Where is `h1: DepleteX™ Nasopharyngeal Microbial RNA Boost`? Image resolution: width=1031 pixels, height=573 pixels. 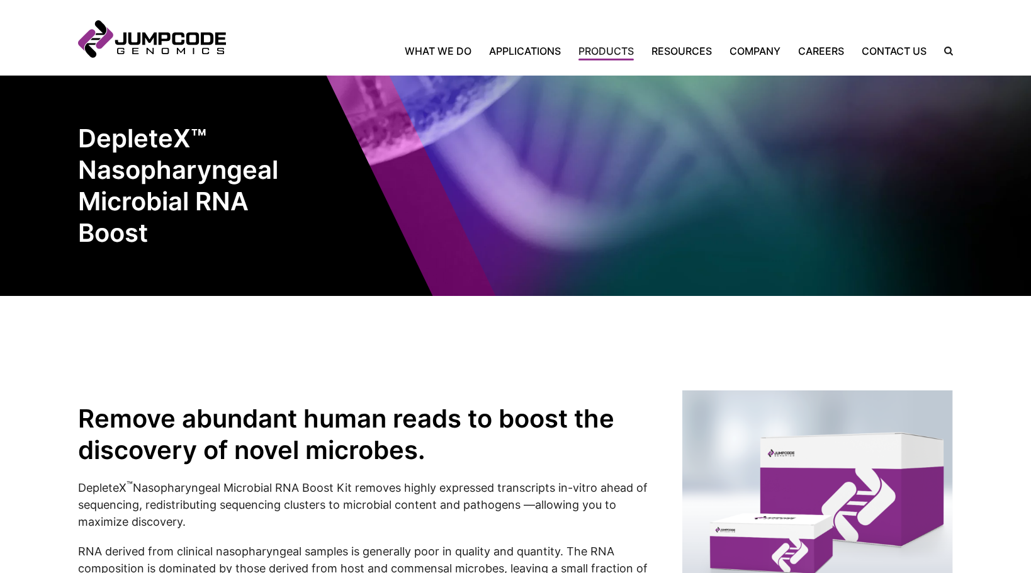
h1: DepleteX™ Nasopharyngeal Microbial RNA Boost is located at coordinates (191, 186).